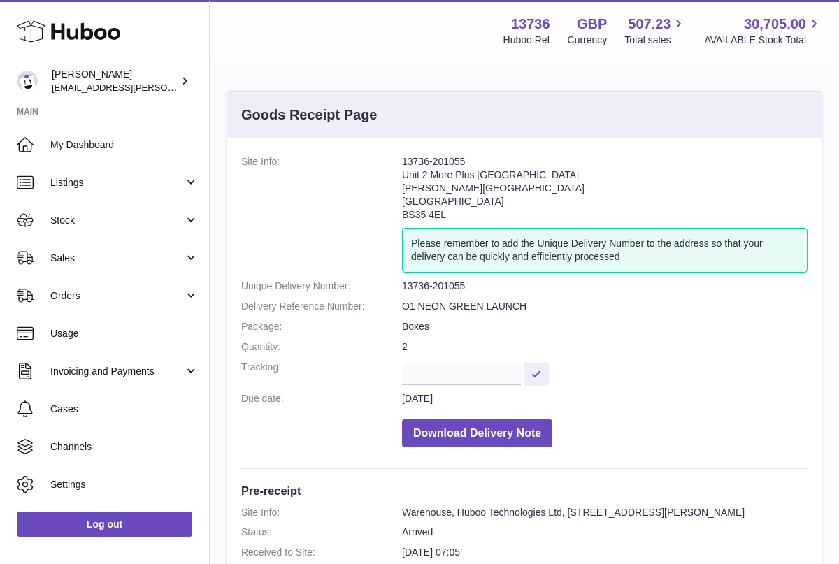  Describe the element at coordinates (322, 326) in the screenshot. I see `dt: Package:` at that location.